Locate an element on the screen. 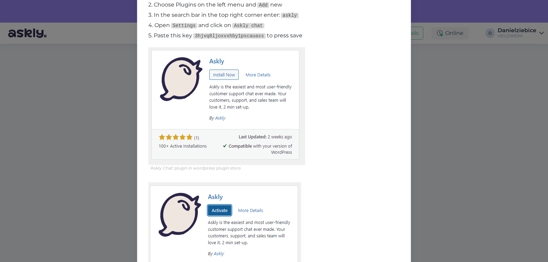 Image resolution: width=548 pixels, height=262 pixels. code: askly is located at coordinates (289, 15).